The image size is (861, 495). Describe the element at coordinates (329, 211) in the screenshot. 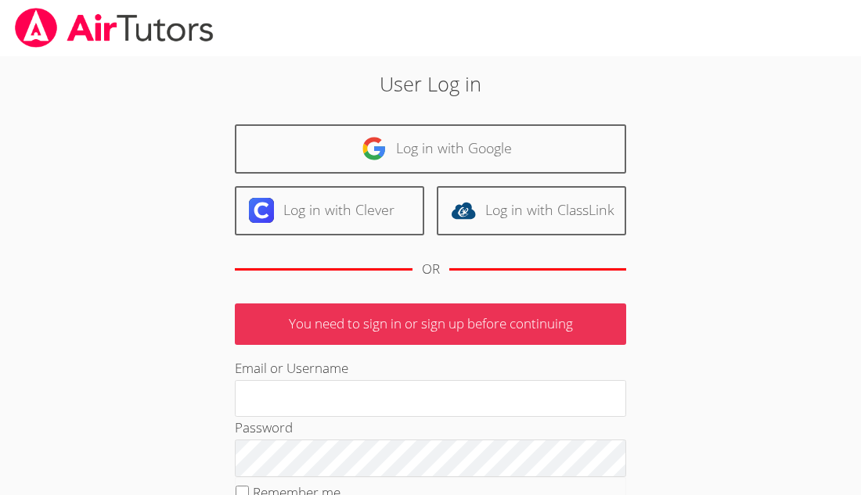

I see `a: Log in with Clever` at that location.